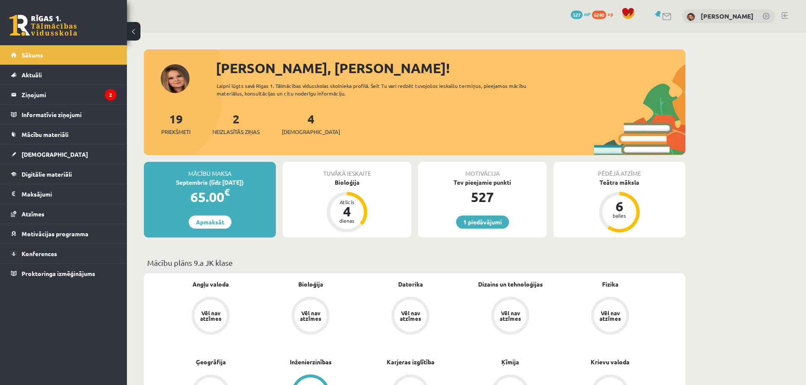 The image size is (806, 385). Describe the element at coordinates (211, 362) in the screenshot. I see `a: Ģeogrāfija` at that location.